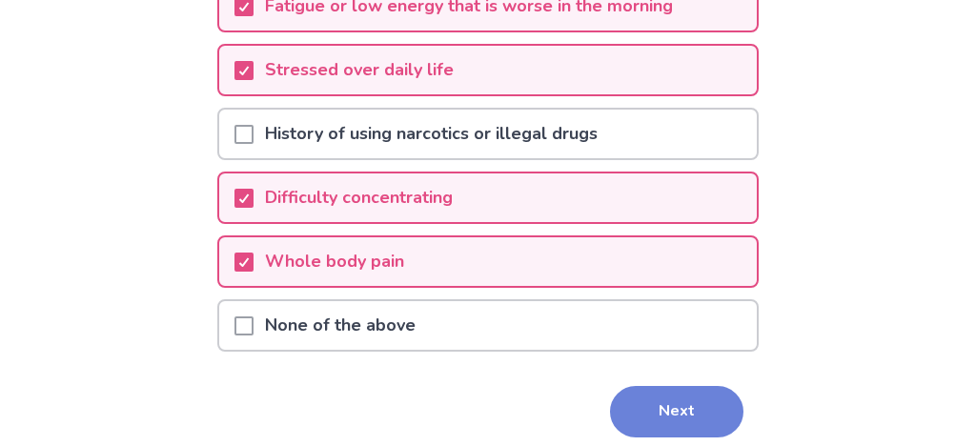  Describe the element at coordinates (358, 197) in the screenshot. I see `p: Difficulty concentrating` at that location.